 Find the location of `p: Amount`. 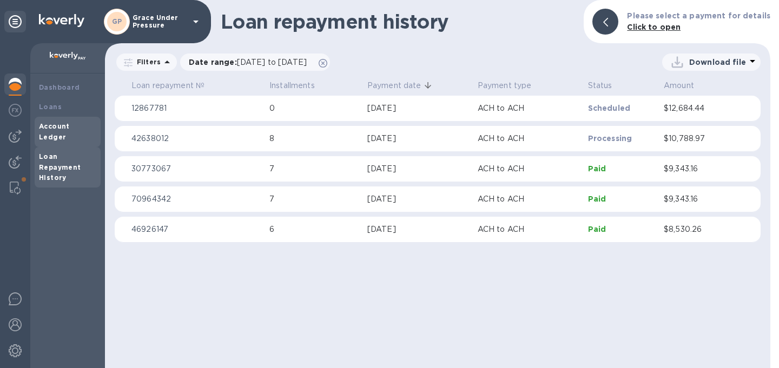

p: Amount is located at coordinates (679, 85).